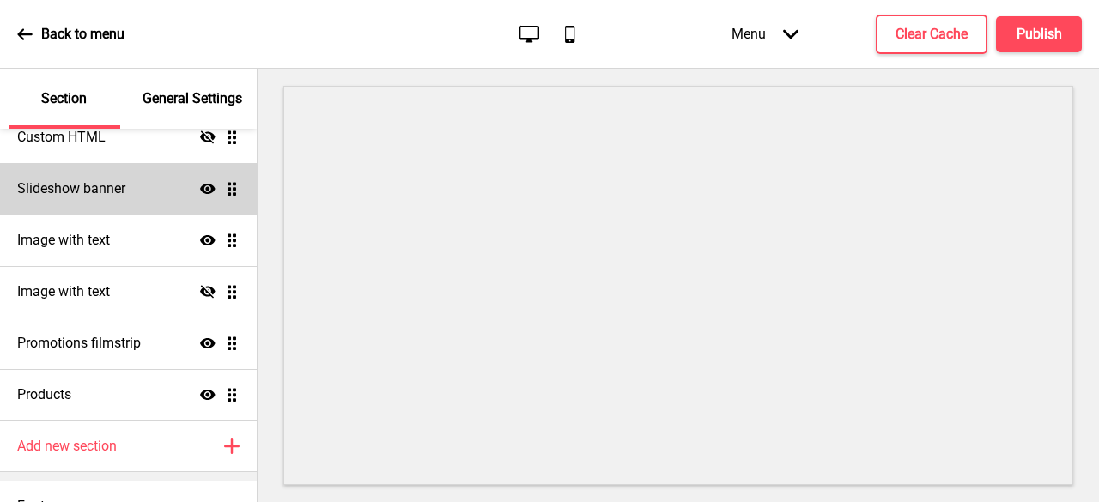 This screenshot has width=1099, height=502. I want to click on h4: Custom HTML, so click(61, 137).